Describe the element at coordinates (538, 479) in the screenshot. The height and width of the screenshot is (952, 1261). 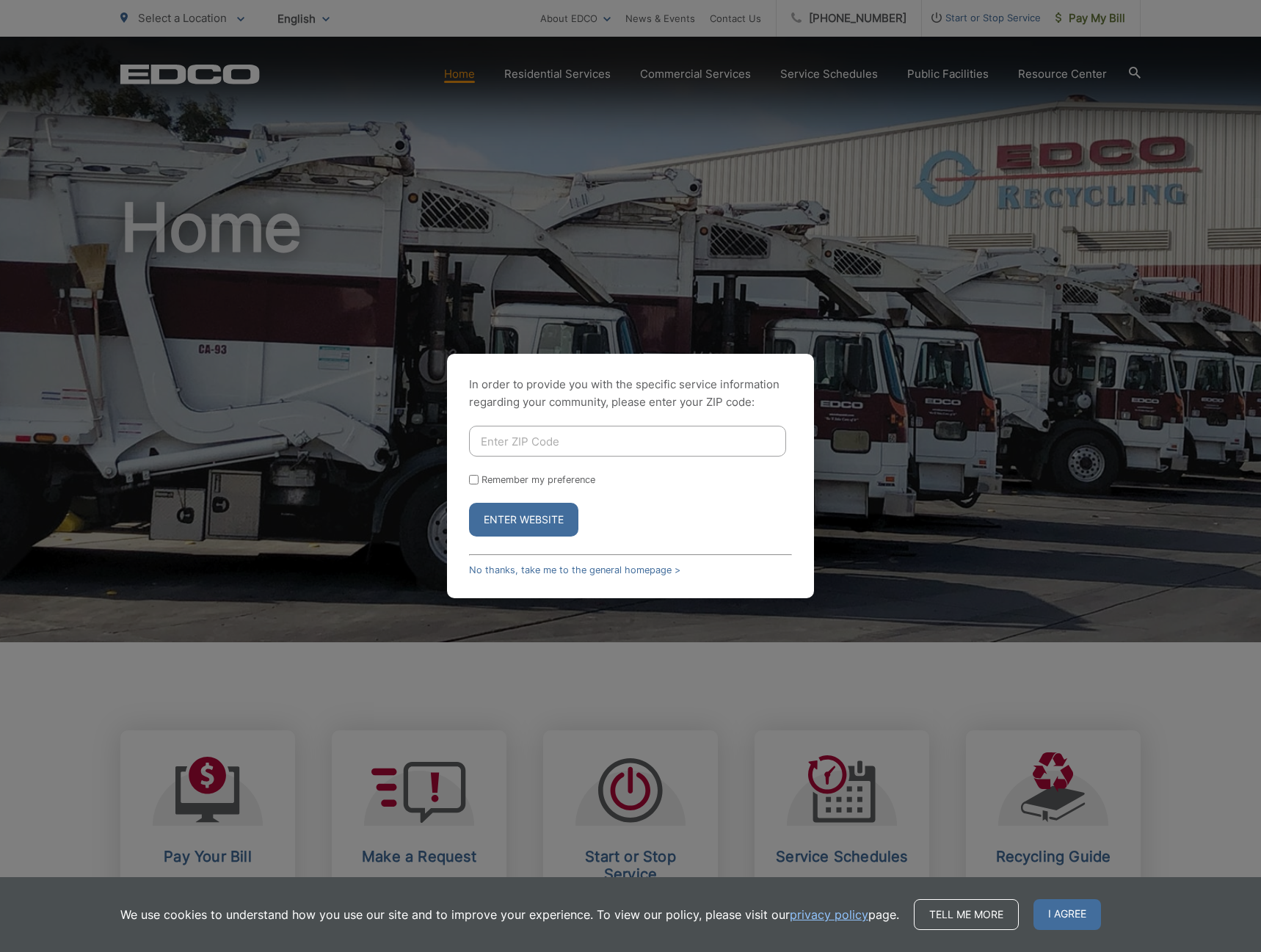
I see `label: Remember my preference` at that location.